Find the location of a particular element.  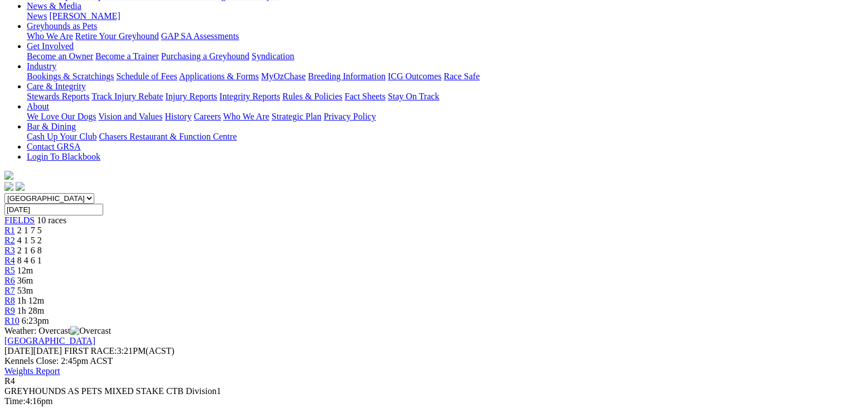

a: Become a Trainer is located at coordinates (127, 56).